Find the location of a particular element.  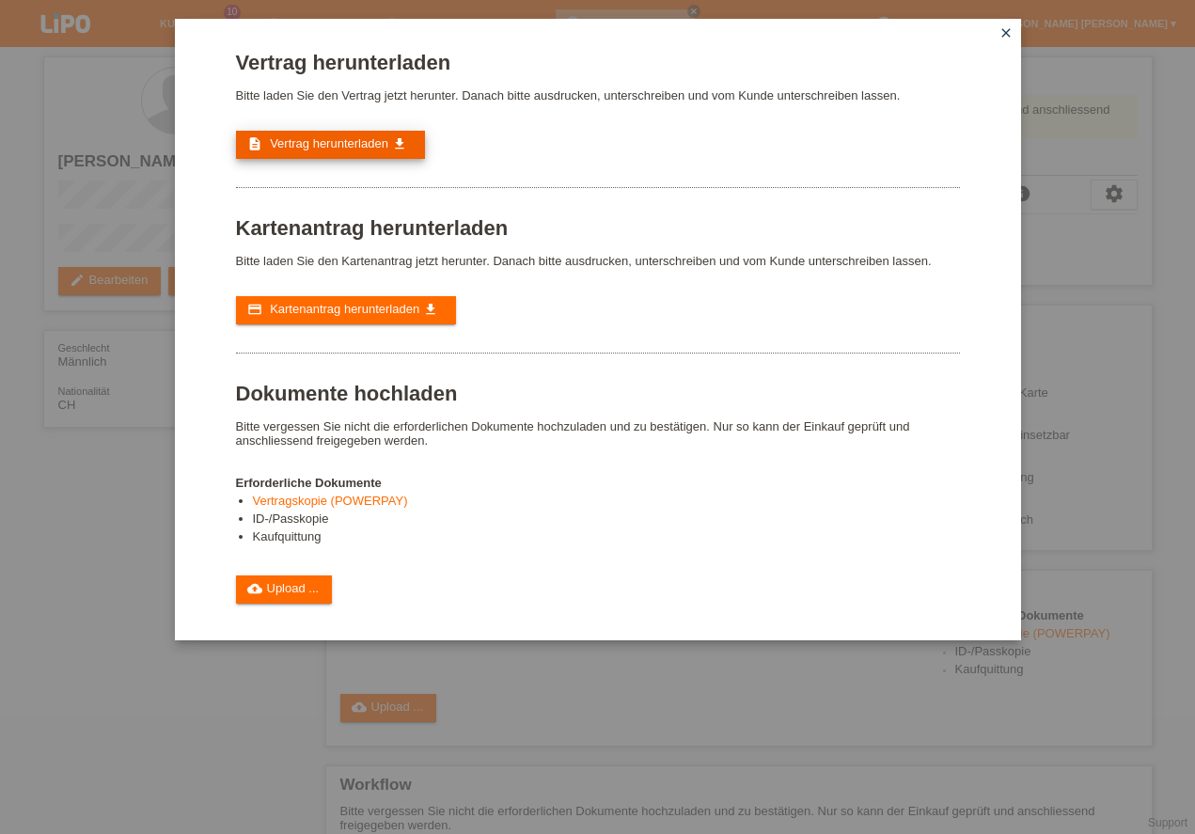

span: Vertrag herunterladen is located at coordinates (329, 143).